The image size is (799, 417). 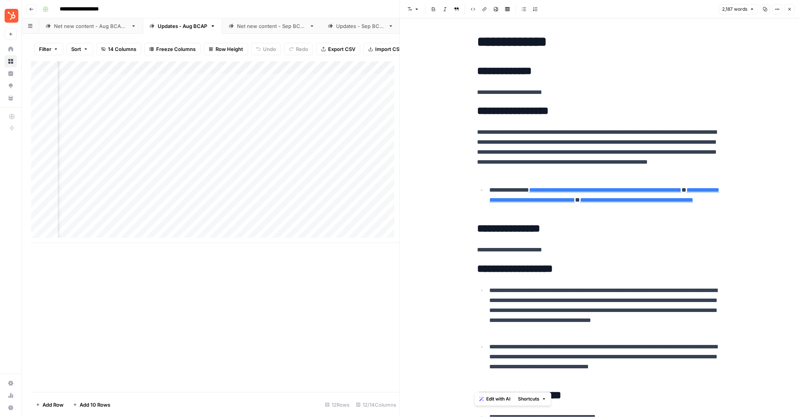 What do you see at coordinates (495, 399) in the screenshot?
I see `button: Edit with AI` at bounding box center [495, 399].